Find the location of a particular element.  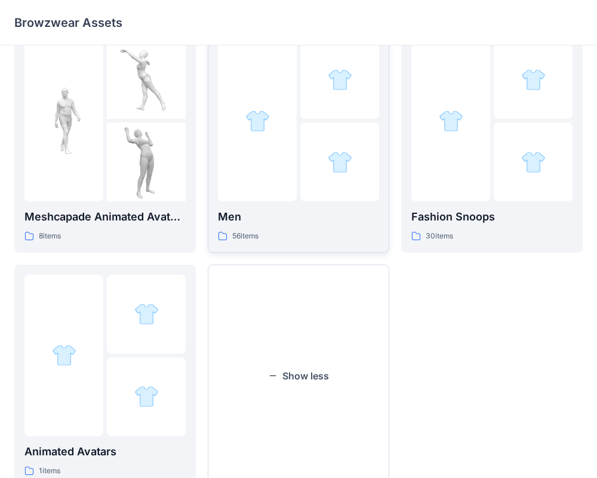

p: Men is located at coordinates (298, 217).